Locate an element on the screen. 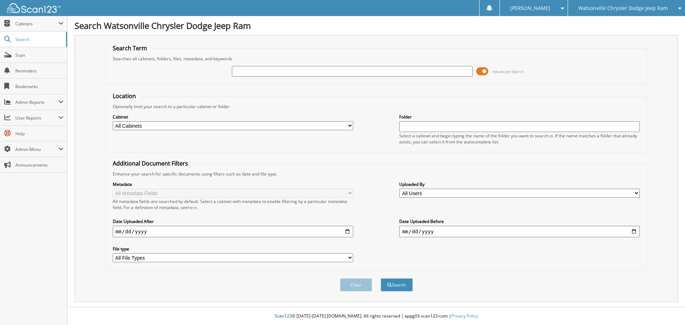  label: Date Uploaded Before is located at coordinates (520, 221).